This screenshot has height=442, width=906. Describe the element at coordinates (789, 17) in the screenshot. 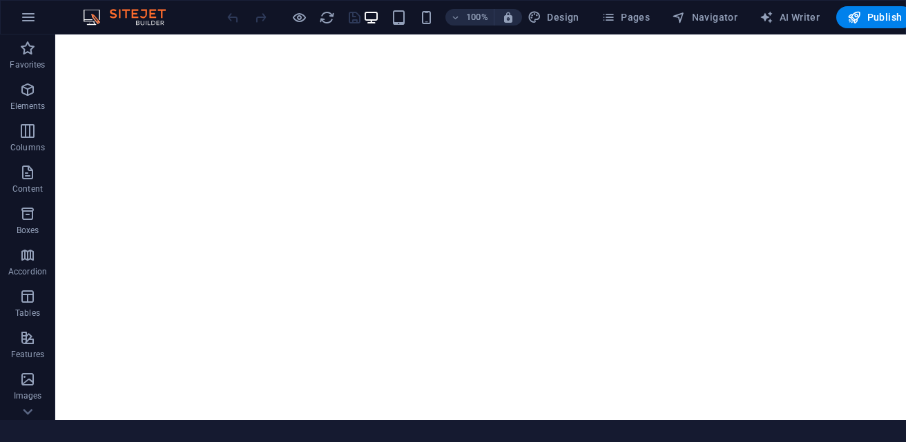

I see `span: AI Writer` at that location.